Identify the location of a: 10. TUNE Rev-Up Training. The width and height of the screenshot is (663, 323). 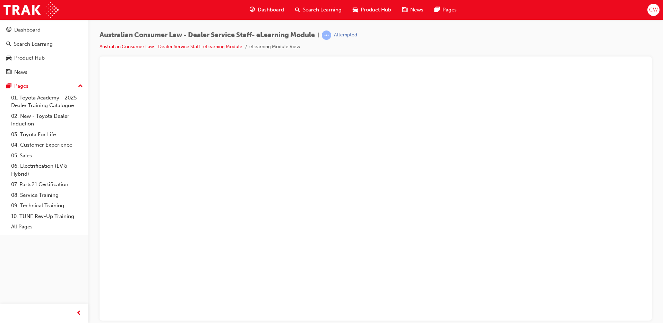
(47, 216).